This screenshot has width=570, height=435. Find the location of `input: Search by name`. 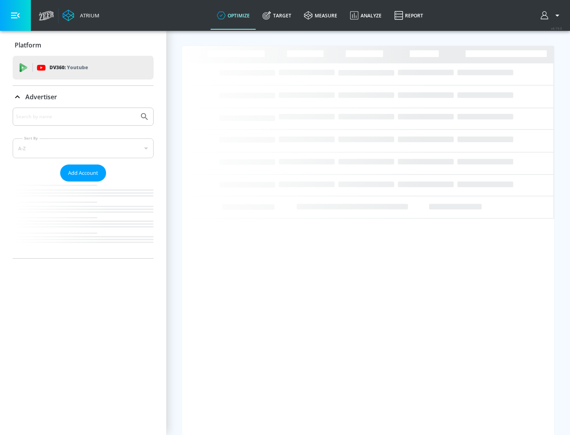

input: Search by name is located at coordinates (76, 117).